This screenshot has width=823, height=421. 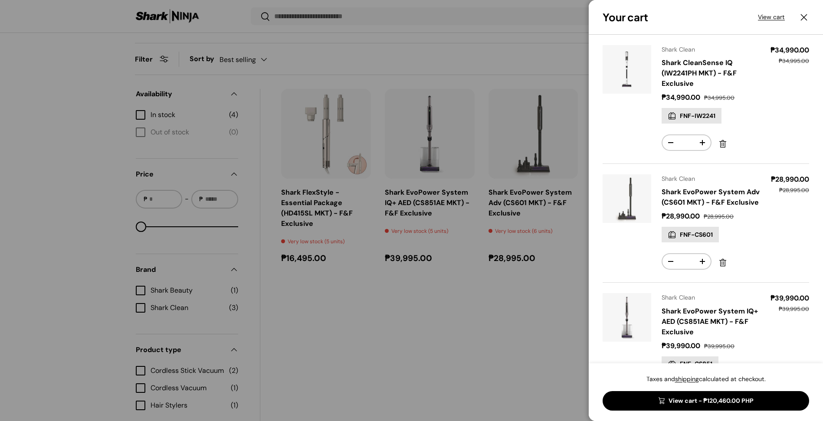 What do you see at coordinates (95, 54) in the screenshot?
I see `div: Chat with us now` at bounding box center [95, 54].